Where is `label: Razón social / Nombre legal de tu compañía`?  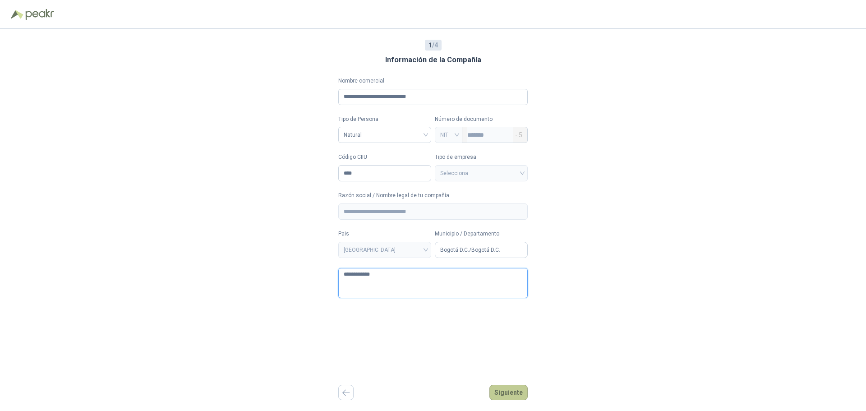
label: Razón social / Nombre legal de tu compañía is located at coordinates (432, 195).